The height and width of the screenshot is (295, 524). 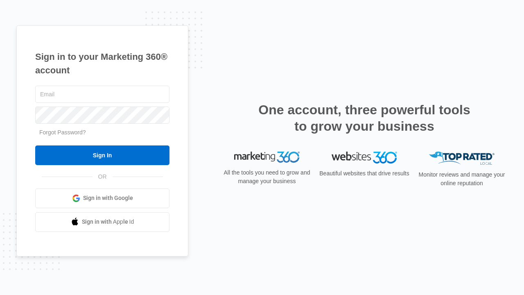 What do you see at coordinates (267, 157) in the screenshot?
I see `img: Marketing 360` at bounding box center [267, 157].